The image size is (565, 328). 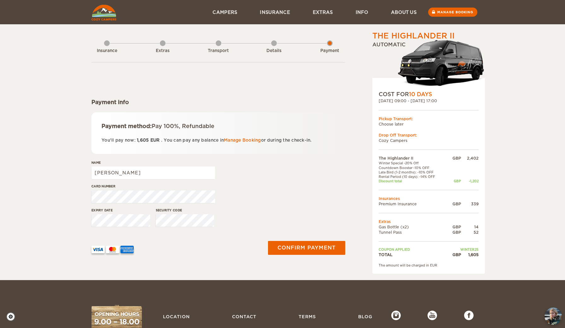 I want to click on div: 1,605, so click(x=470, y=254).